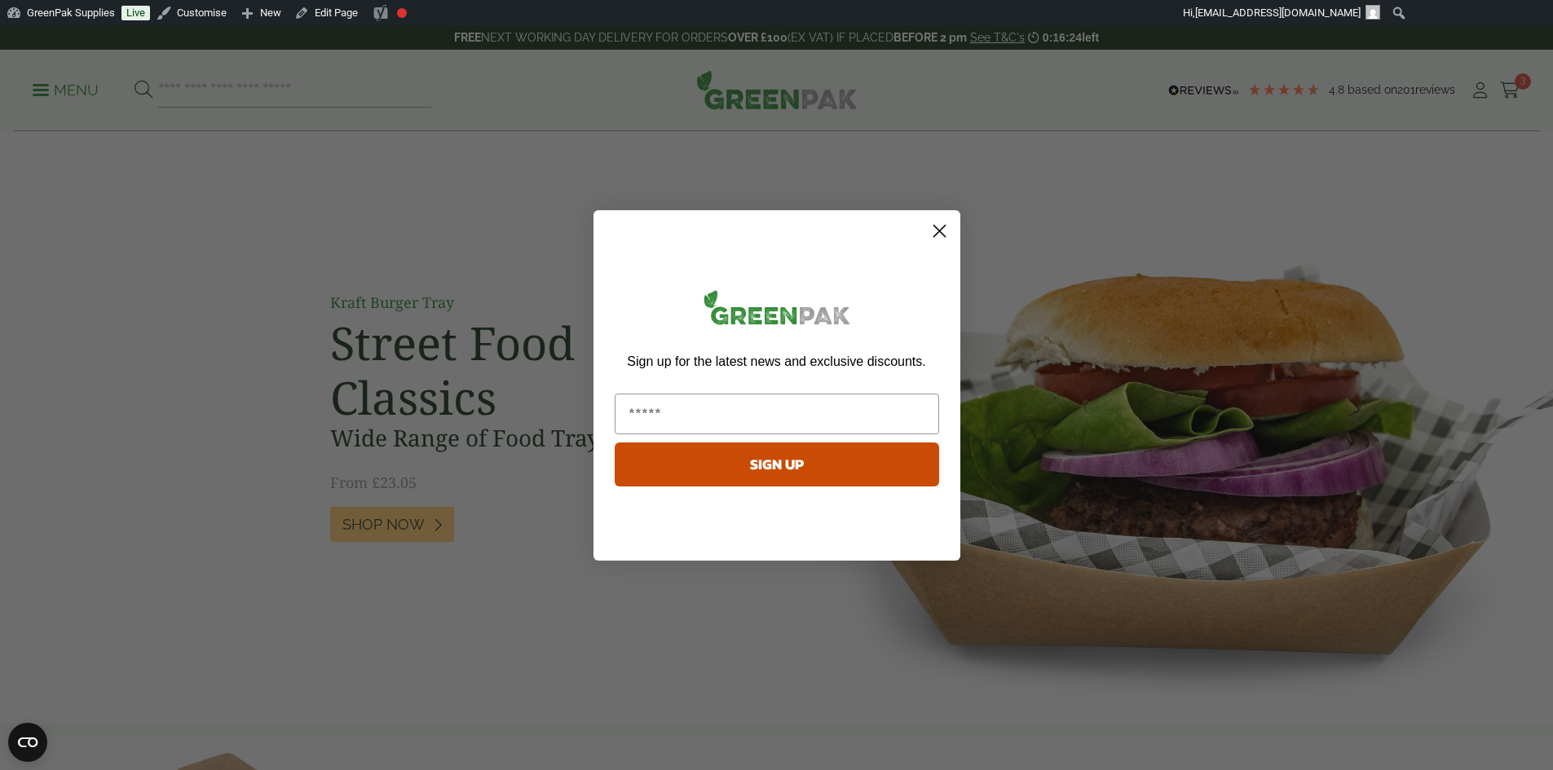 The height and width of the screenshot is (770, 1553). What do you see at coordinates (939, 231) in the screenshot?
I see `button: Close dialog` at bounding box center [939, 231].